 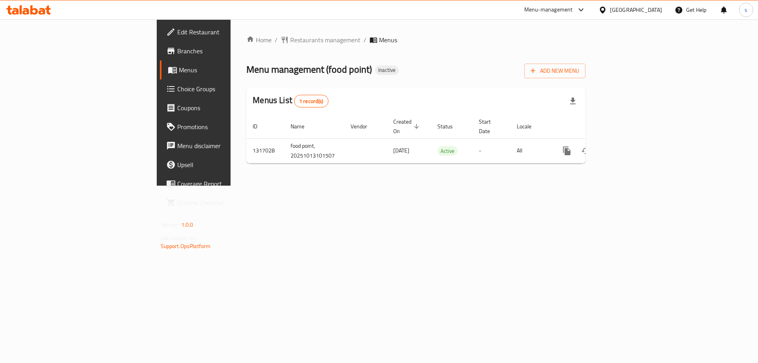 What do you see at coordinates (227, 127) in the screenshot?
I see `span: Promotions` at bounding box center [227, 127].